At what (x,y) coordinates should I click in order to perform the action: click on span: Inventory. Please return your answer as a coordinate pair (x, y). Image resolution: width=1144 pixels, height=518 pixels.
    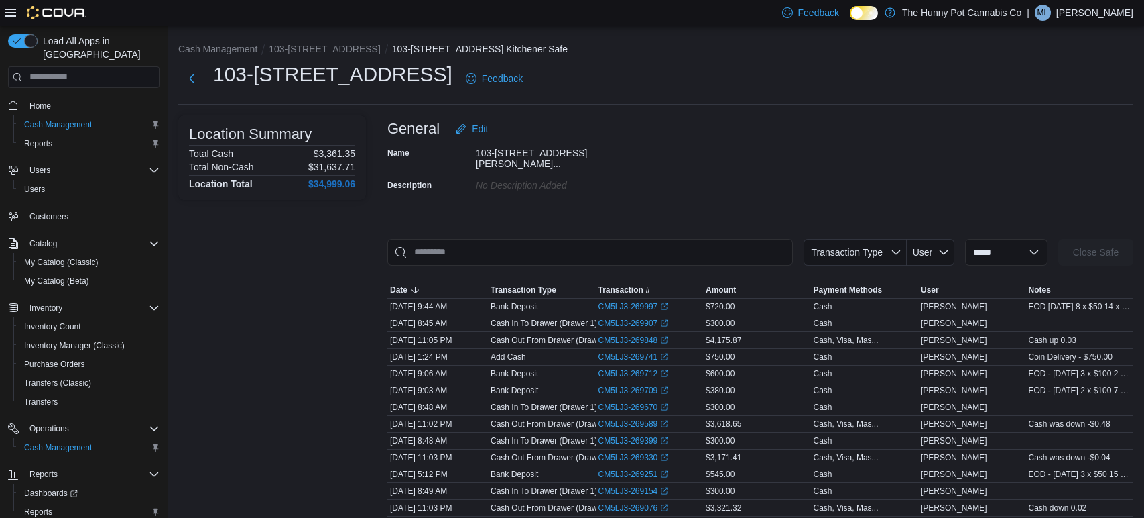
    Looking at the image, I should click on (46, 308).